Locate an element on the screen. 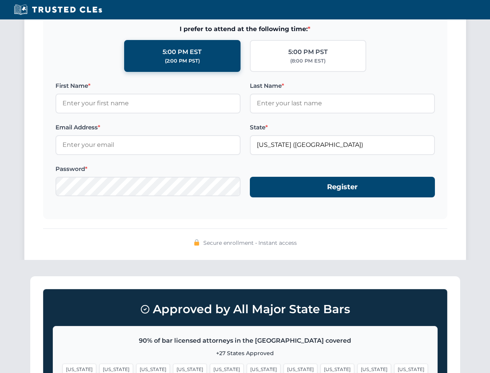 The image size is (490, 373). input: Enter your last name is located at coordinates (342, 103).